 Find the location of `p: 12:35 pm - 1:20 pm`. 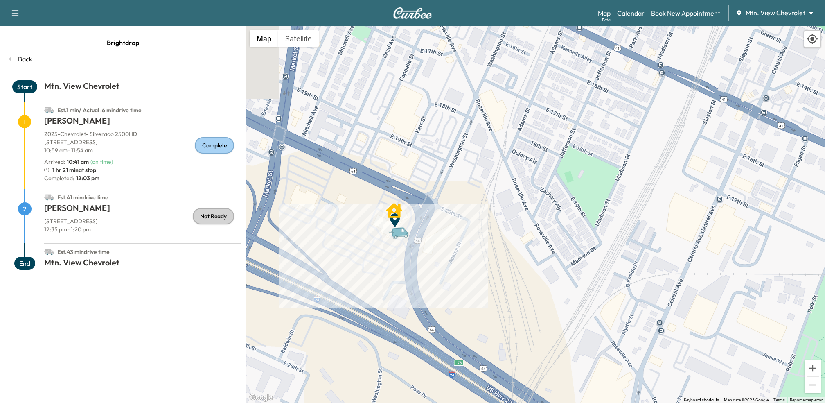

p: 12:35 pm - 1:20 pm is located at coordinates (142, 229).